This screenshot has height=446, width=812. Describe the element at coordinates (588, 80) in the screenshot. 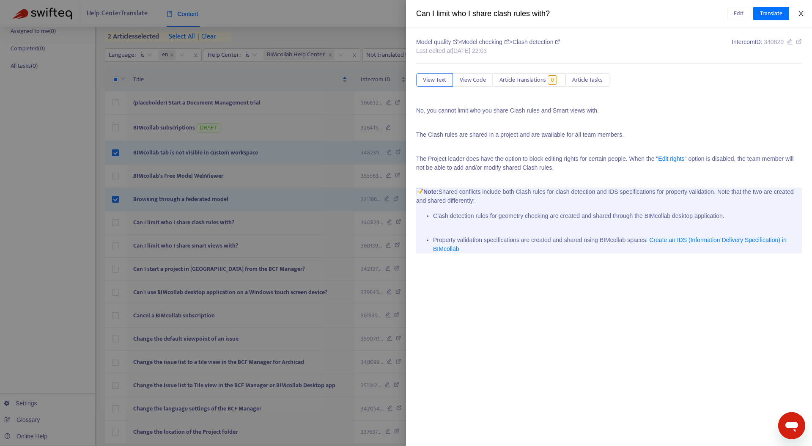

I see `span: Article Tasks` at that location.